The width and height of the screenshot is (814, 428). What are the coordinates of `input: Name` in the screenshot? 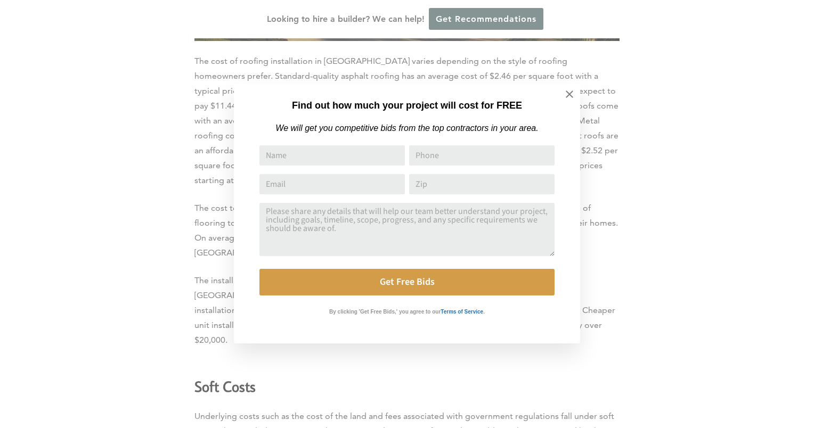 It's located at (332, 156).